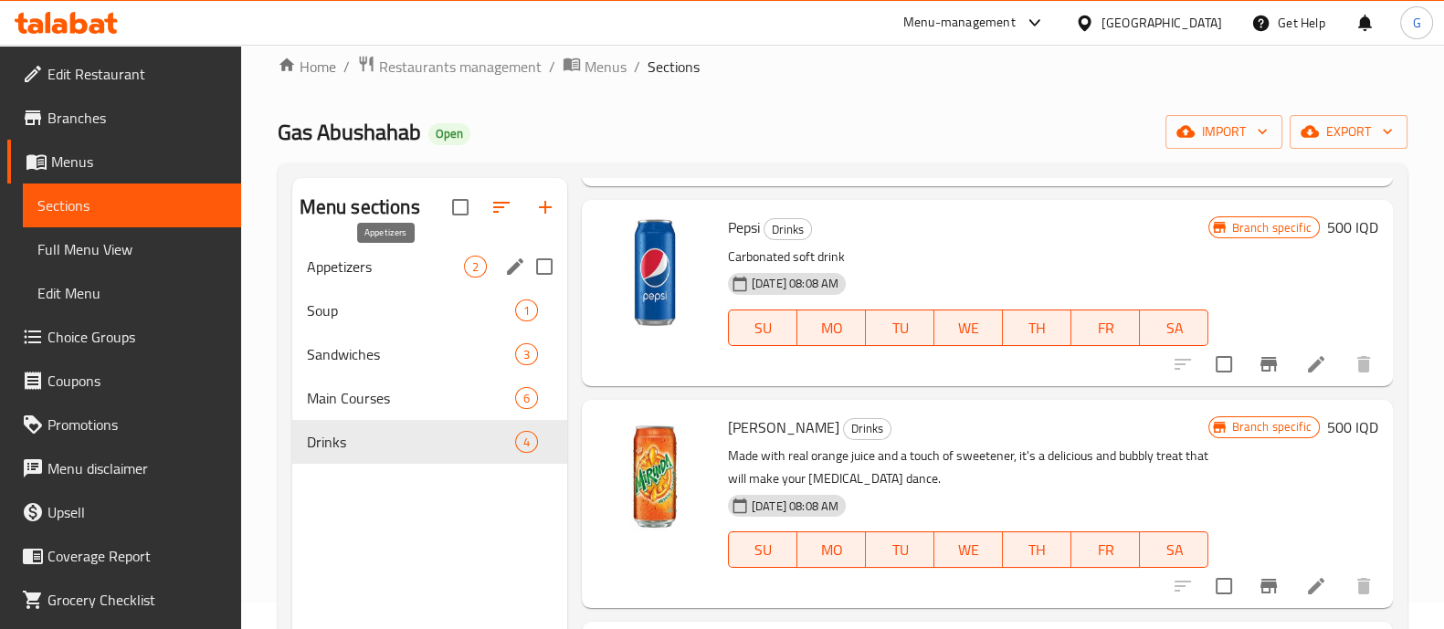 The height and width of the screenshot is (629, 1444). What do you see at coordinates (515, 267) in the screenshot?
I see `button: edit` at bounding box center [515, 267].